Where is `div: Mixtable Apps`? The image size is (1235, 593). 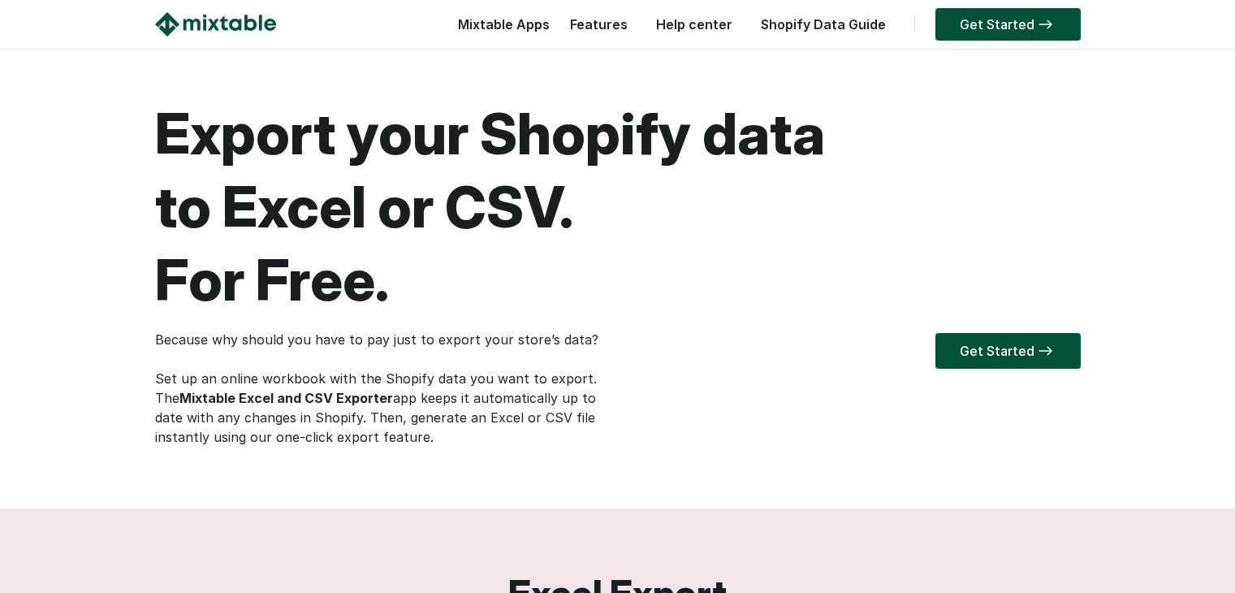 div: Mixtable Apps is located at coordinates (499, 28).